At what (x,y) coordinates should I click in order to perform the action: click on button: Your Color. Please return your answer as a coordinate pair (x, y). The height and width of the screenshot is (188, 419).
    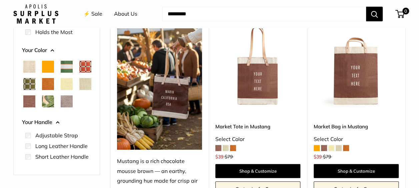
    Looking at the image, I should click on (57, 50).